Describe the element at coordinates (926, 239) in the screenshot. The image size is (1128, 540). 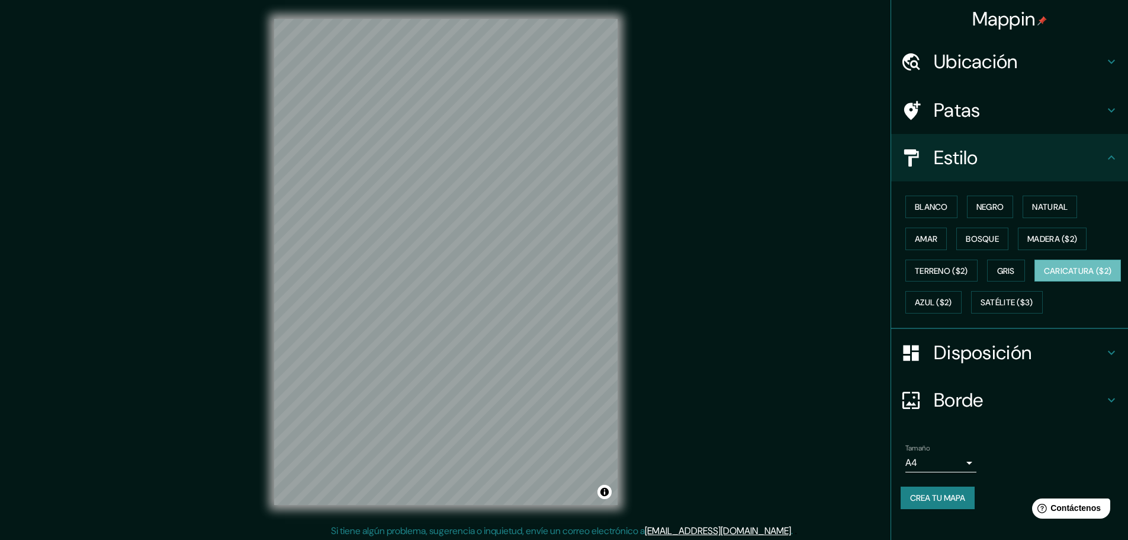
I see `font: Amar` at that location.